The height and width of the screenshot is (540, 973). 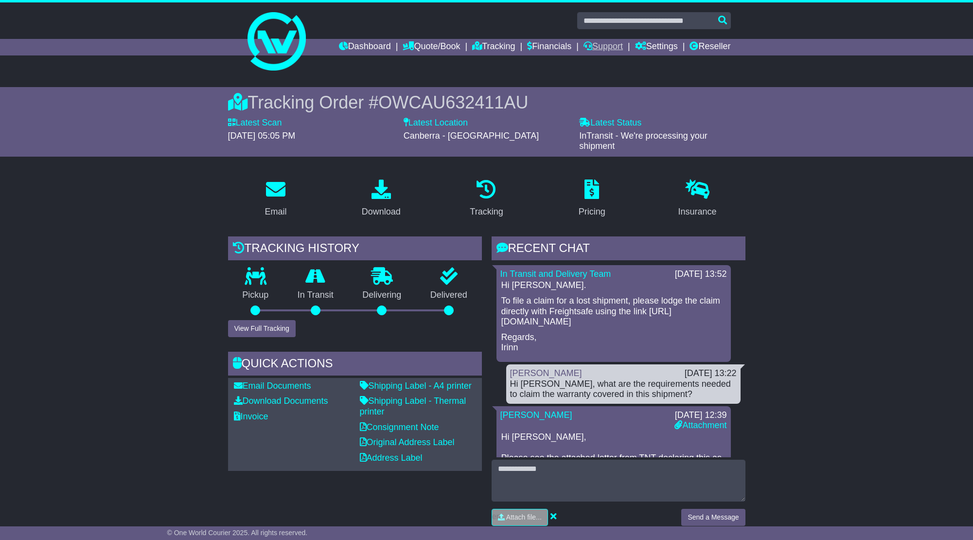 What do you see at coordinates (365, 47) in the screenshot?
I see `a: Dashboard` at bounding box center [365, 47].